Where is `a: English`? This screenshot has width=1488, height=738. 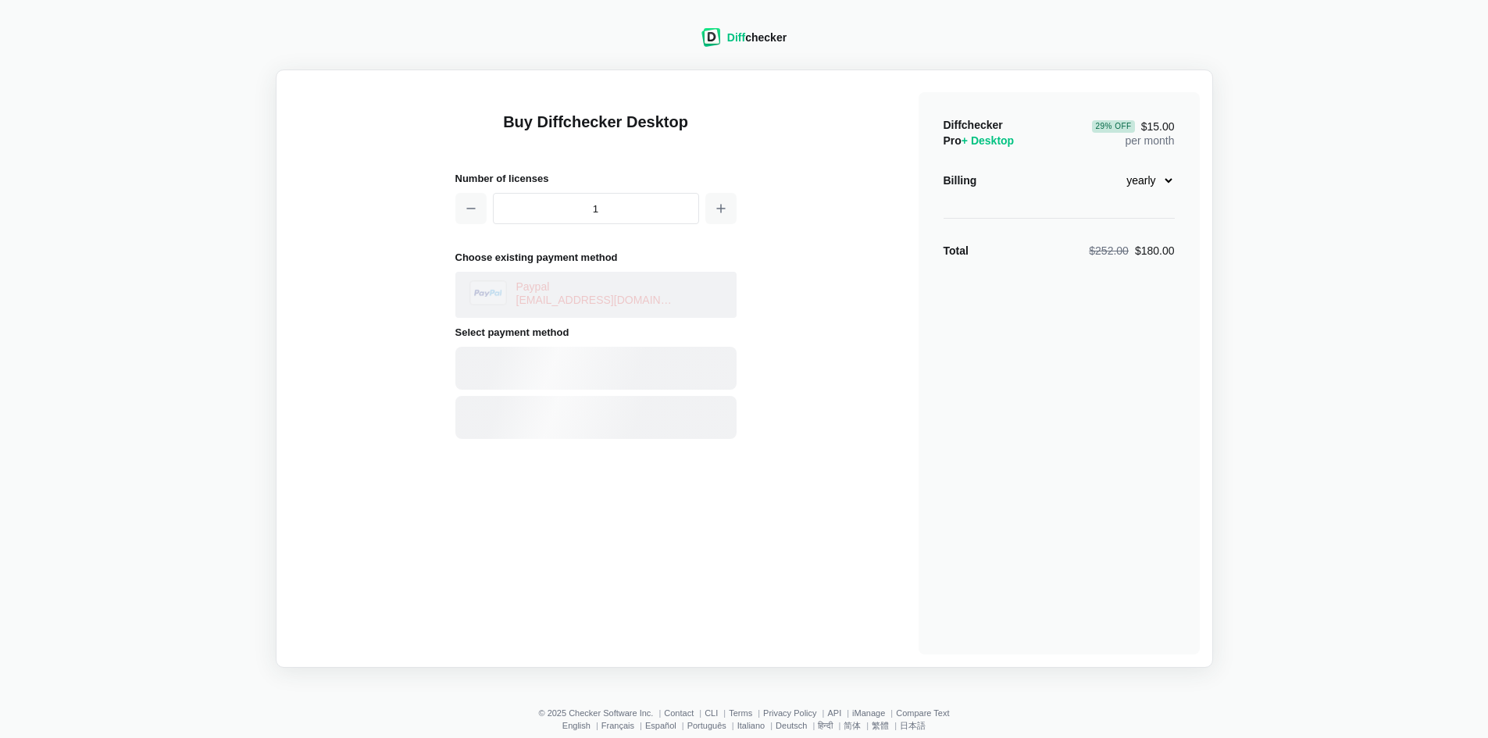
a: English is located at coordinates (577, 726).